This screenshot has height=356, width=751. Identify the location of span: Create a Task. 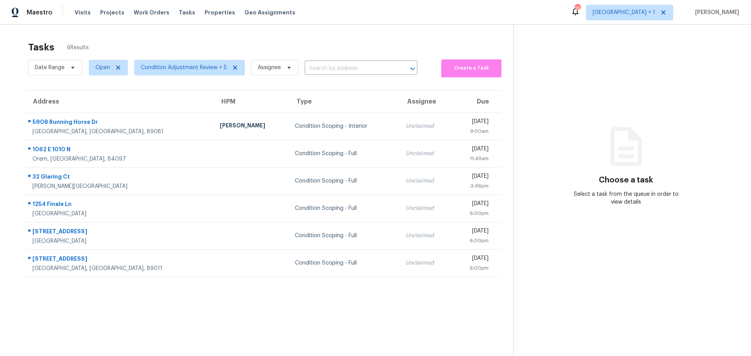
(471, 68).